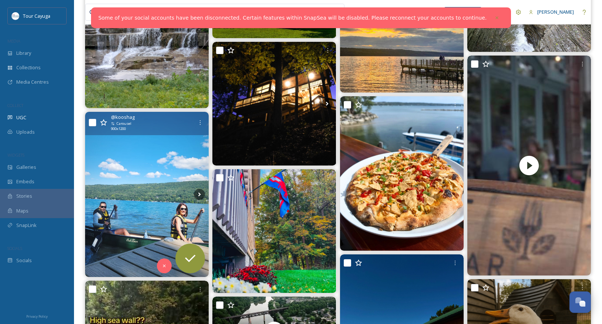 This screenshot has width=602, height=324. Describe the element at coordinates (26, 167) in the screenshot. I see `span: Galleries` at that location.